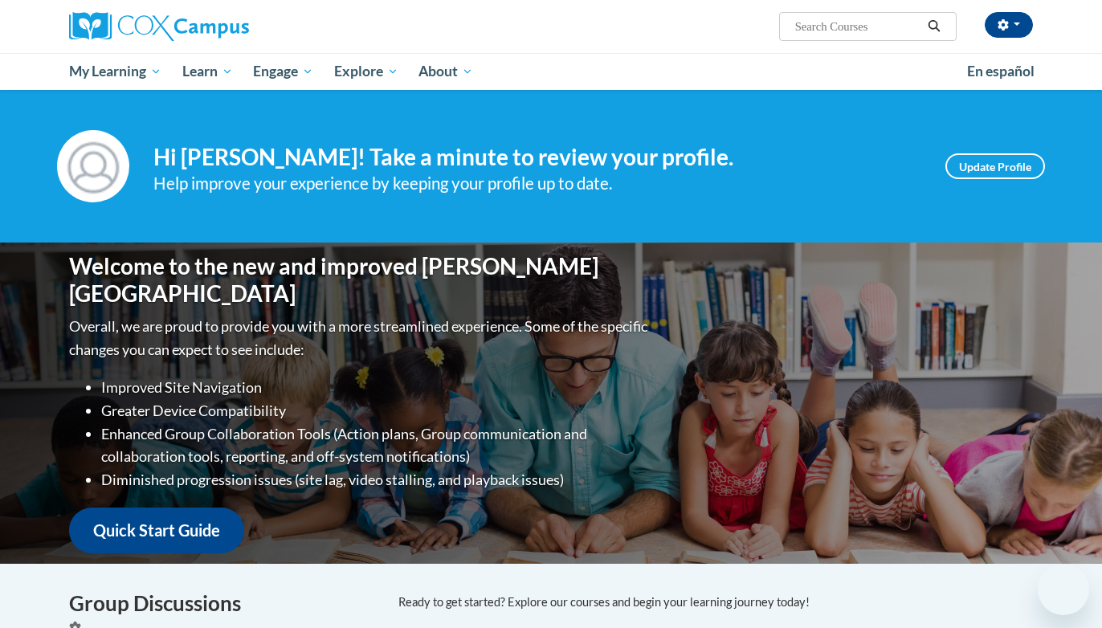 This screenshot has height=628, width=1102. What do you see at coordinates (858, 27) in the screenshot?
I see `input: Search Courses` at bounding box center [858, 27].